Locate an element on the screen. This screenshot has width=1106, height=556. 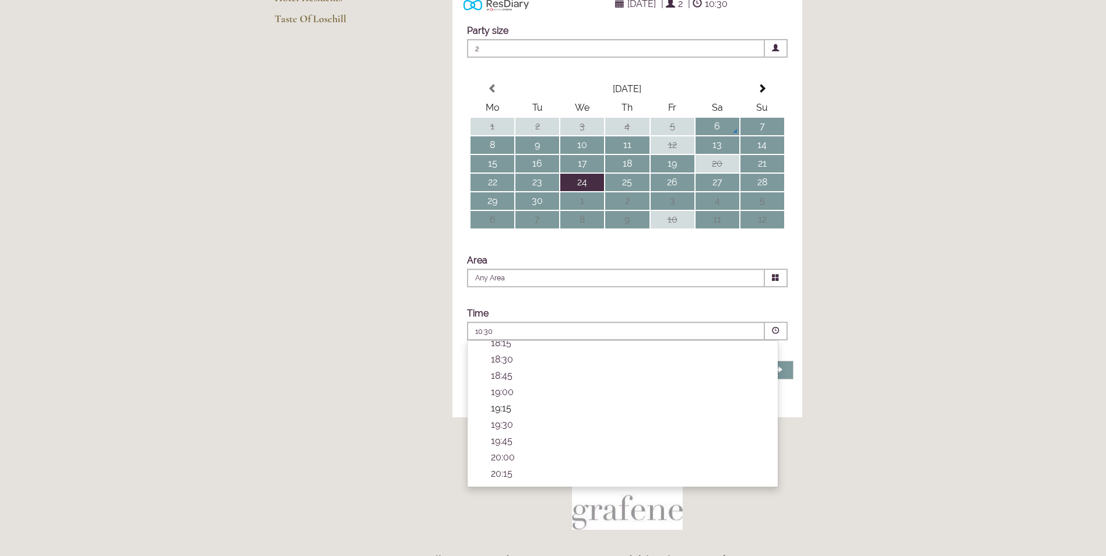
p: 20:30 is located at coordinates (628, 490).